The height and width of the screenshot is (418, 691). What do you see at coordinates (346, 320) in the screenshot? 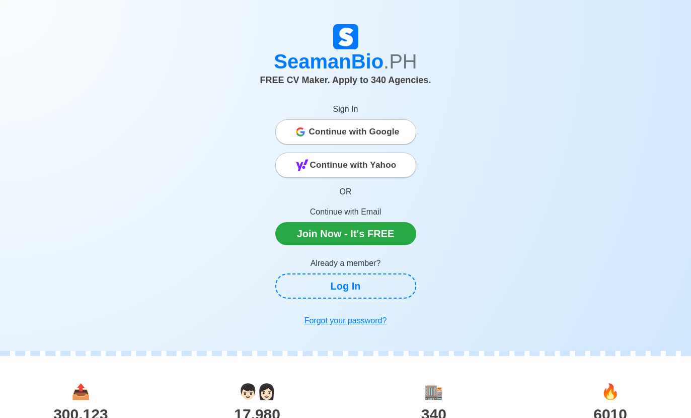
I see `u: Forgot your password?` at bounding box center [346, 320].